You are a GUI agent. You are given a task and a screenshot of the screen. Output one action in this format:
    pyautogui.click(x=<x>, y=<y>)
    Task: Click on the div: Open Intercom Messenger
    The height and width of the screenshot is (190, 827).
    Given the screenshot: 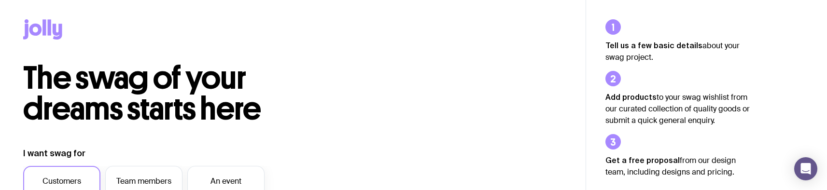 What is the action you would take?
    pyautogui.click(x=805, y=169)
    